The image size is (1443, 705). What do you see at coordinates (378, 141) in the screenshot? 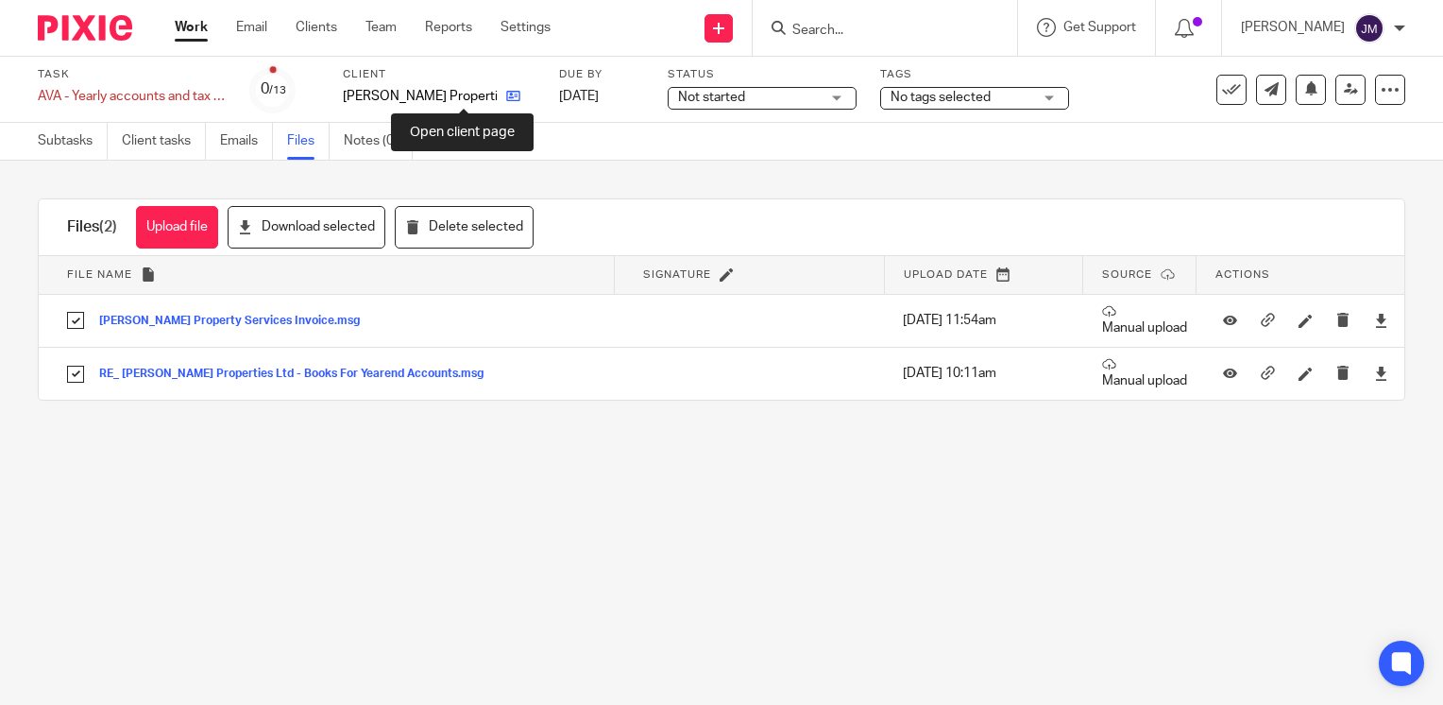
I see `a: Notes (0)` at bounding box center [378, 141].